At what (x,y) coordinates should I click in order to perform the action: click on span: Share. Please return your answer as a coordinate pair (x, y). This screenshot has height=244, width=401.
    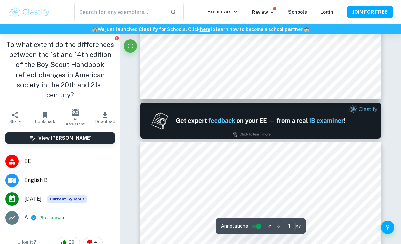
    Looking at the image, I should click on (15, 121).